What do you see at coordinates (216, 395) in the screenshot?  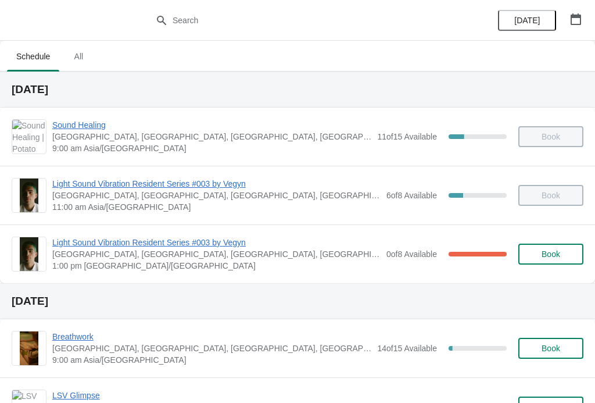 I see `span: LSV Glimpse` at bounding box center [216, 395].